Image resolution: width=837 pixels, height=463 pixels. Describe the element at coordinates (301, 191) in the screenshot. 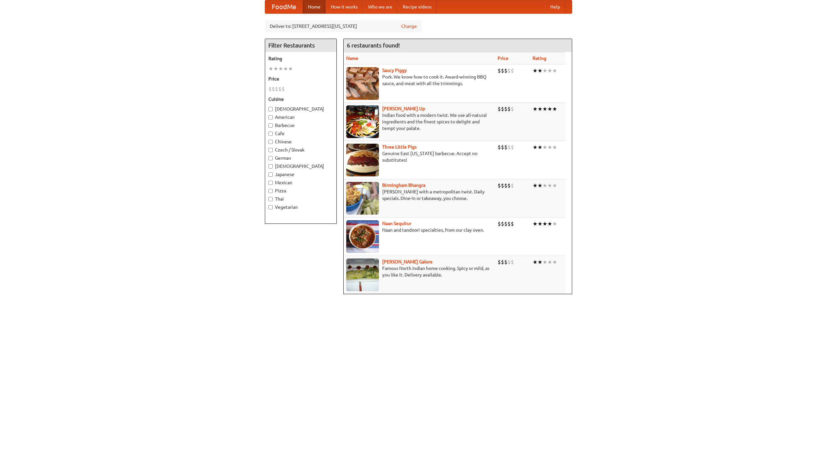

I see `label: Pizza` at that location.